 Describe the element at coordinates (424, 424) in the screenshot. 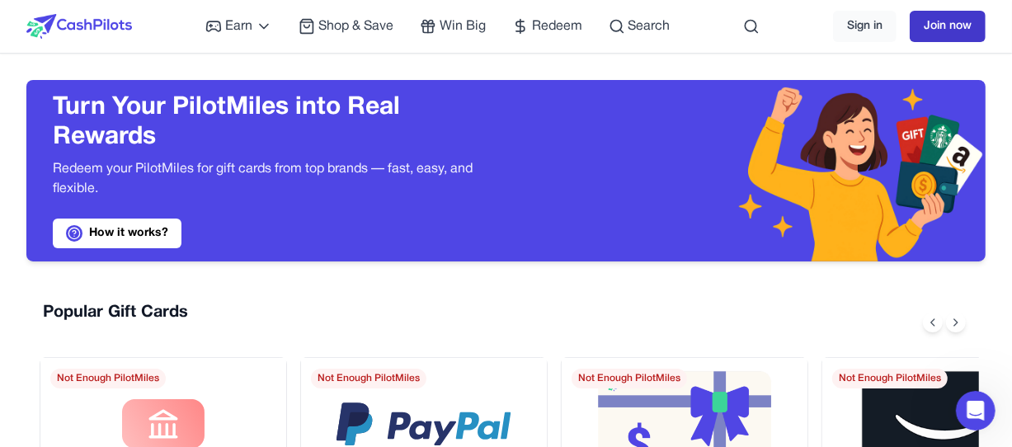

I see `img: /default-reward-image.png` at that location.